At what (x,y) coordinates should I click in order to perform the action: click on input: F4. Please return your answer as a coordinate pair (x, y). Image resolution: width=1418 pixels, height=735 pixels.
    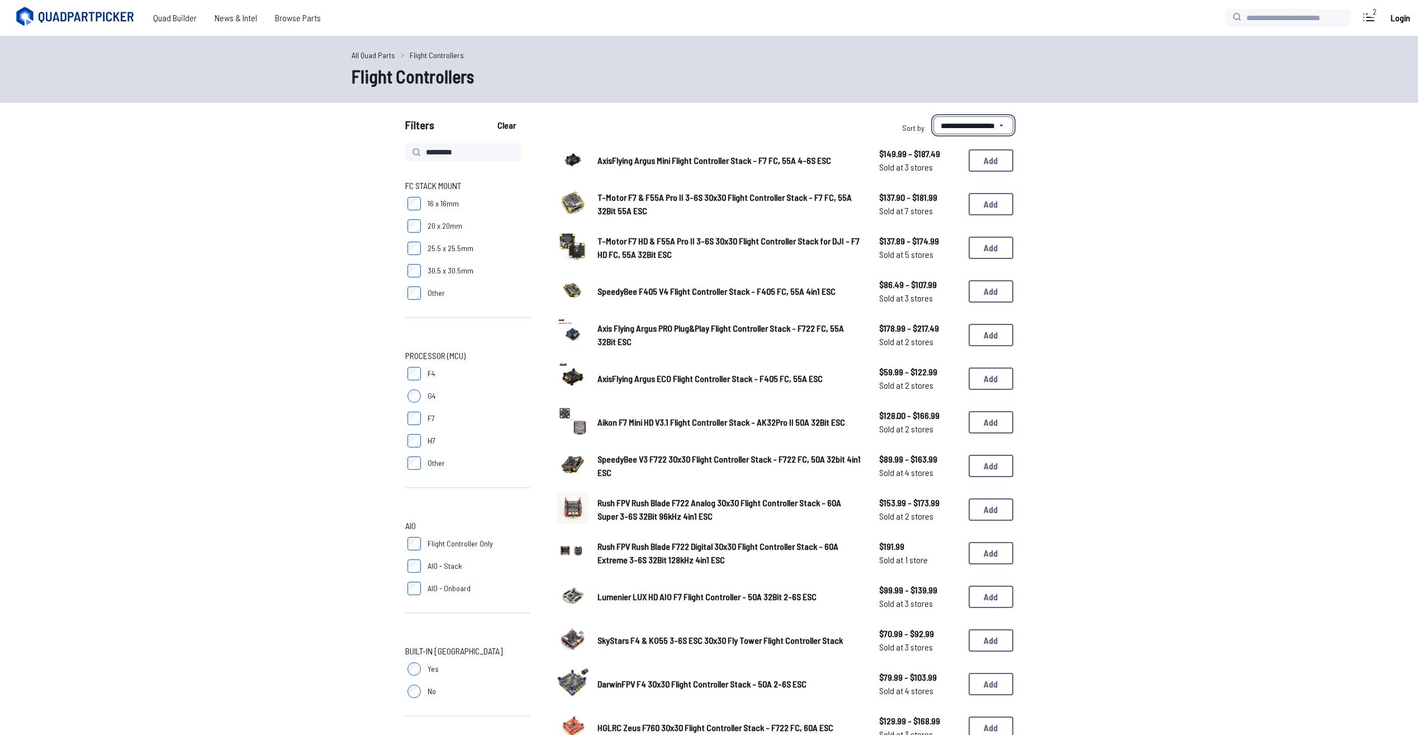
    Looking at the image, I should click on (414, 373).